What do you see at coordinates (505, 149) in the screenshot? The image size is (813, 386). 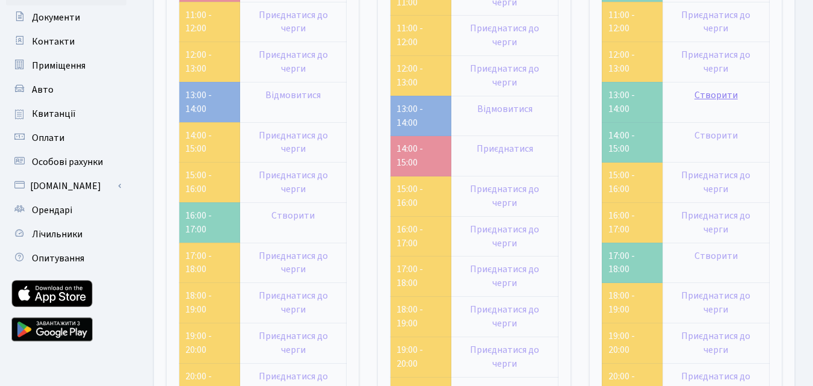 I see `a: Приєднатися` at bounding box center [505, 149].